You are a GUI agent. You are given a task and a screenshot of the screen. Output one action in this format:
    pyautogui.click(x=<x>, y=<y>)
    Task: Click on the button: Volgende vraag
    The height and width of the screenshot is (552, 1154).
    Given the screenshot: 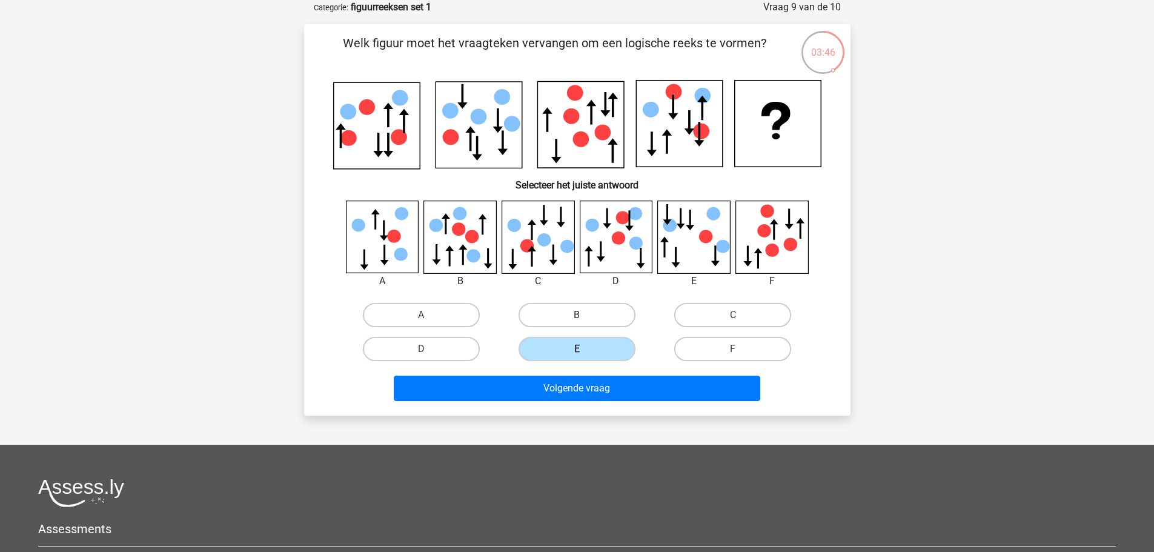 What is the action you would take?
    pyautogui.click(x=577, y=388)
    